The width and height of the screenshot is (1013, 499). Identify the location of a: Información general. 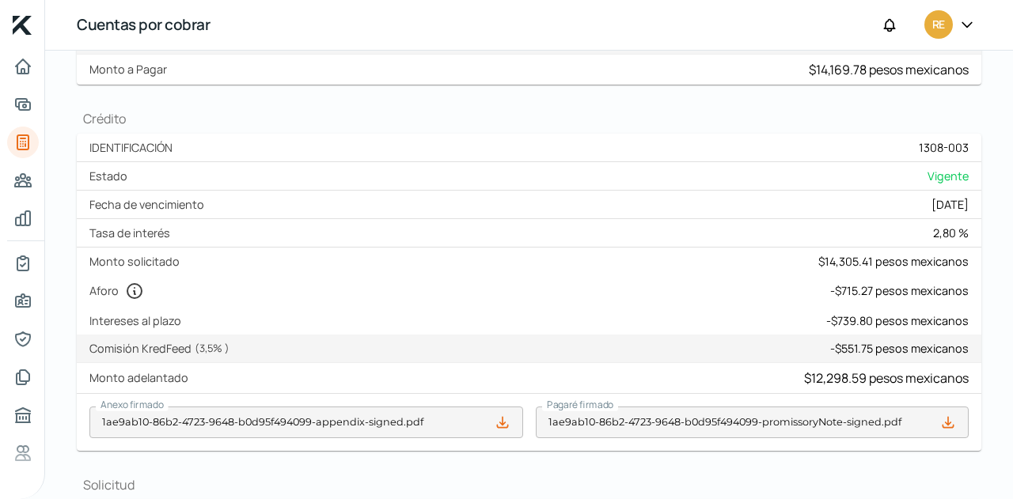
(23, 301).